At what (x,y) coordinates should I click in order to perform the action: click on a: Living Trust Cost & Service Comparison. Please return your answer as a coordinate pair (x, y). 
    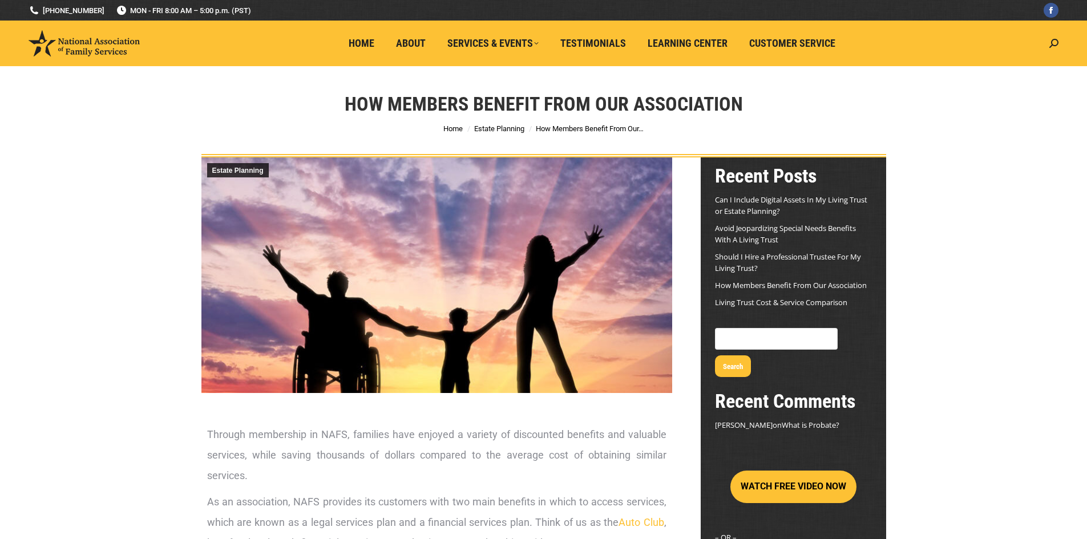
    Looking at the image, I should click on (781, 303).